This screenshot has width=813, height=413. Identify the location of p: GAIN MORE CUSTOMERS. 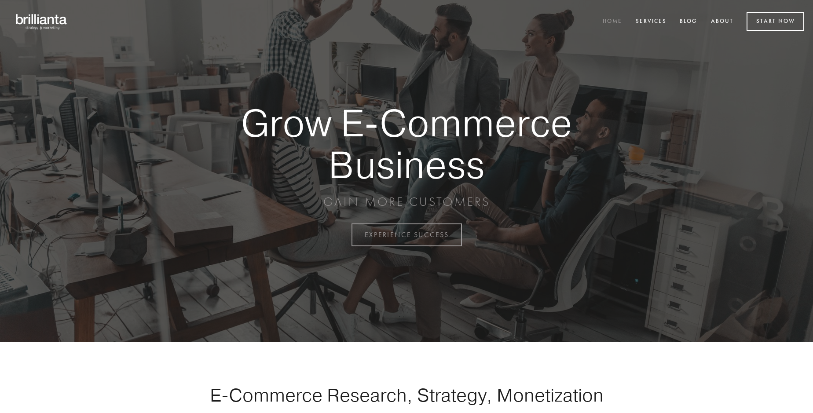
(407, 202).